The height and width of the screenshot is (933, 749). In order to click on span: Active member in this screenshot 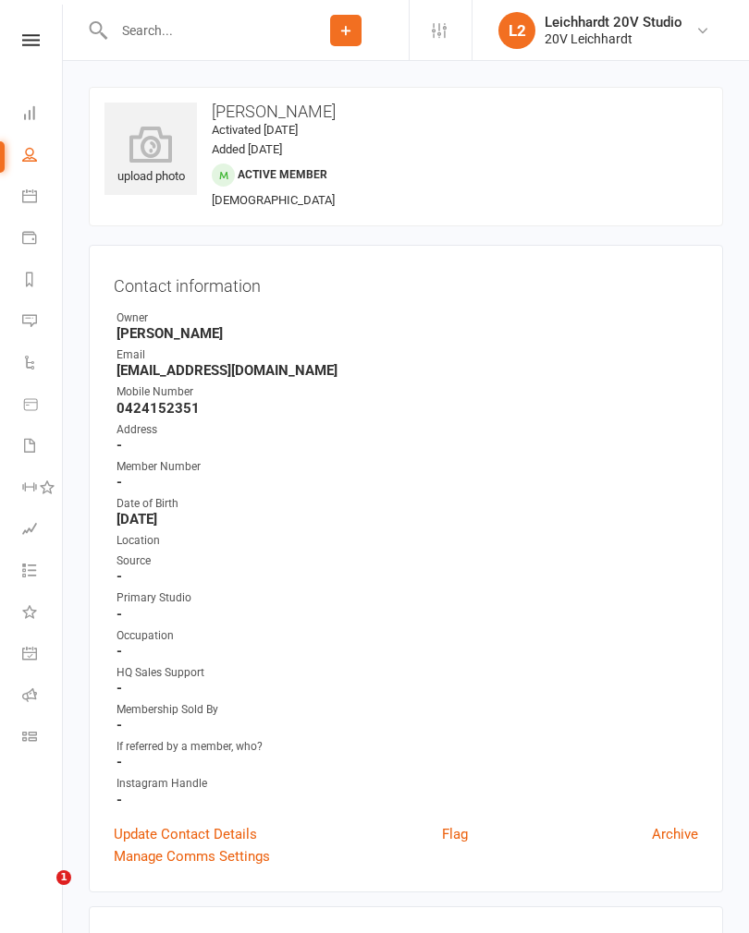, I will do `click(282, 175)`.